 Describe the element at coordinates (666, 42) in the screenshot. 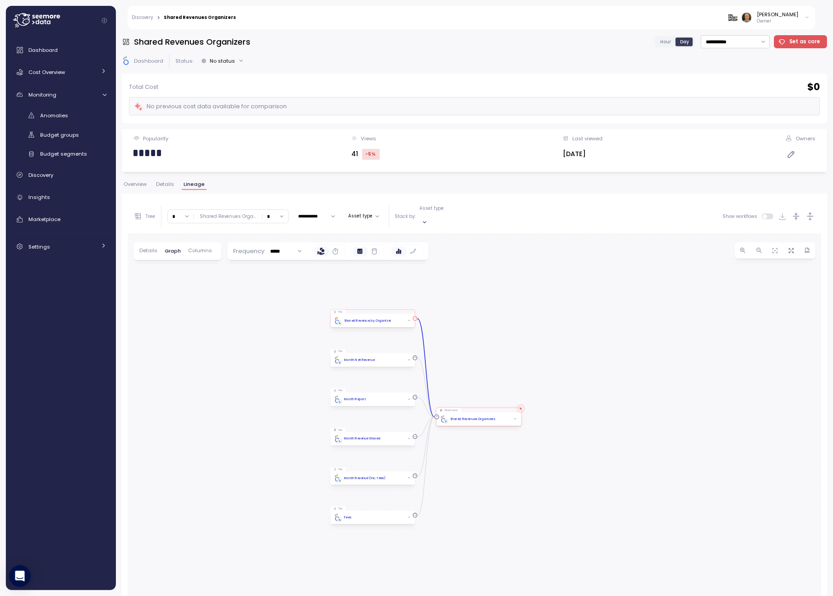

I see `span: Hour` at that location.